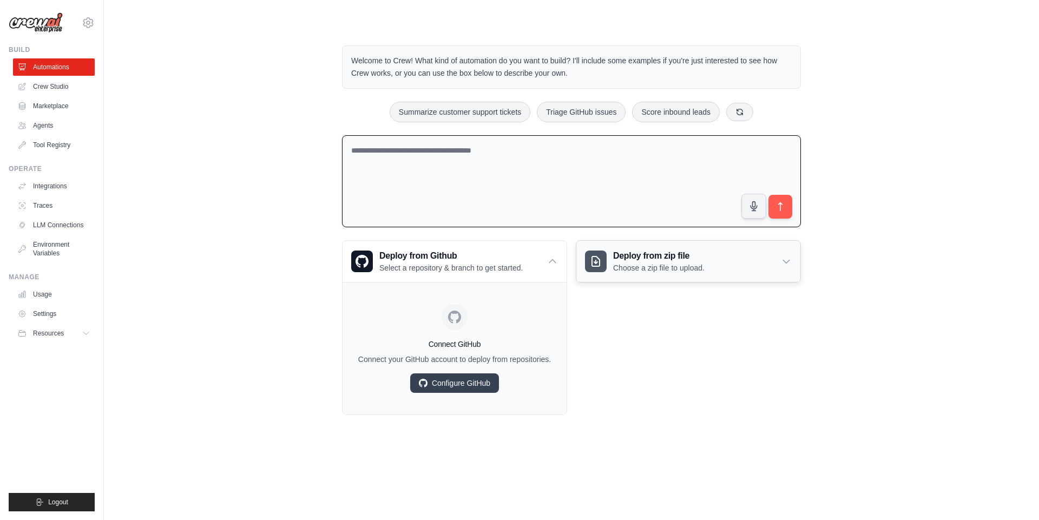 This screenshot has width=1039, height=520. Describe the element at coordinates (51, 502) in the screenshot. I see `button: Logout` at that location.